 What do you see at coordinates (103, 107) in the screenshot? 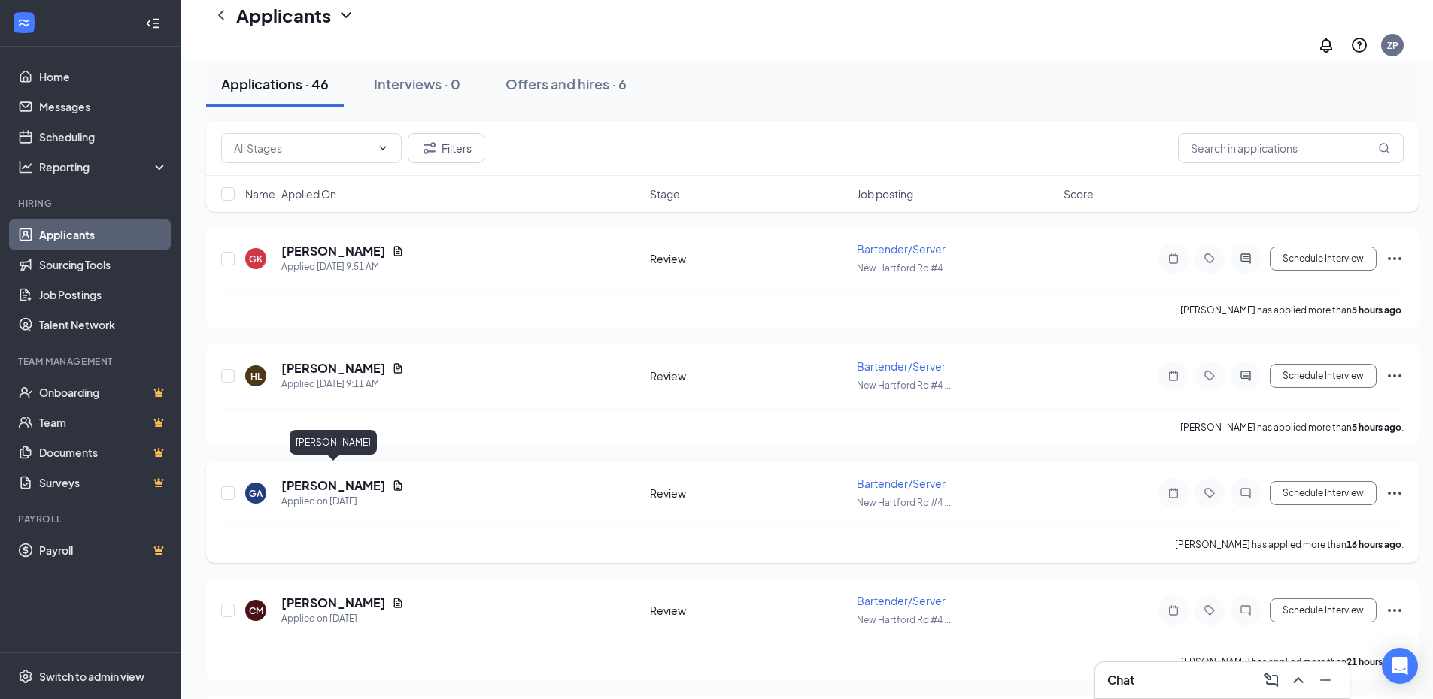
I see `a: Messages` at bounding box center [103, 107].